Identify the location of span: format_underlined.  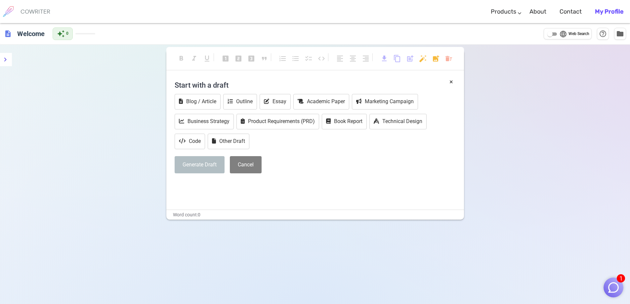
(207, 59).